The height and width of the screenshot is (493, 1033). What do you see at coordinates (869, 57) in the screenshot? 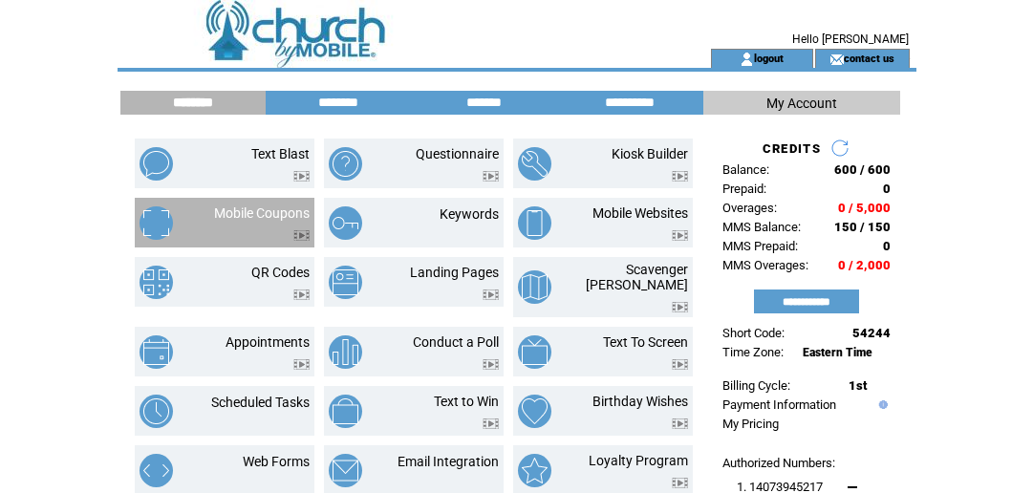
I see `a: contact us` at bounding box center [869, 57].